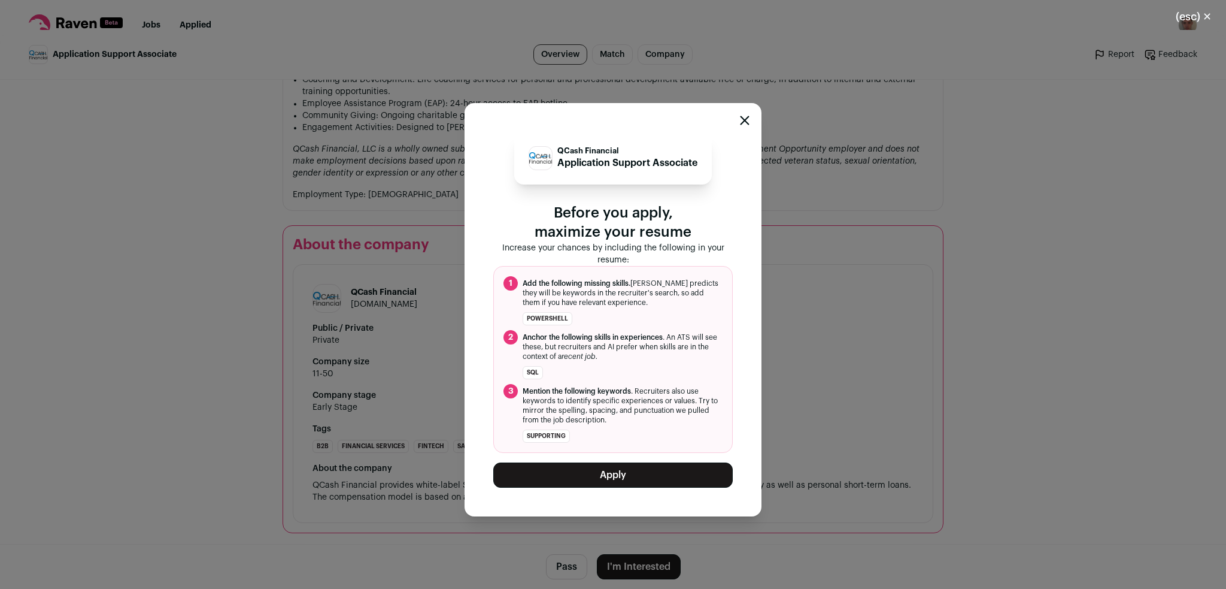 The width and height of the screenshot is (1226, 589). I want to click on button: Apply, so click(613, 475).